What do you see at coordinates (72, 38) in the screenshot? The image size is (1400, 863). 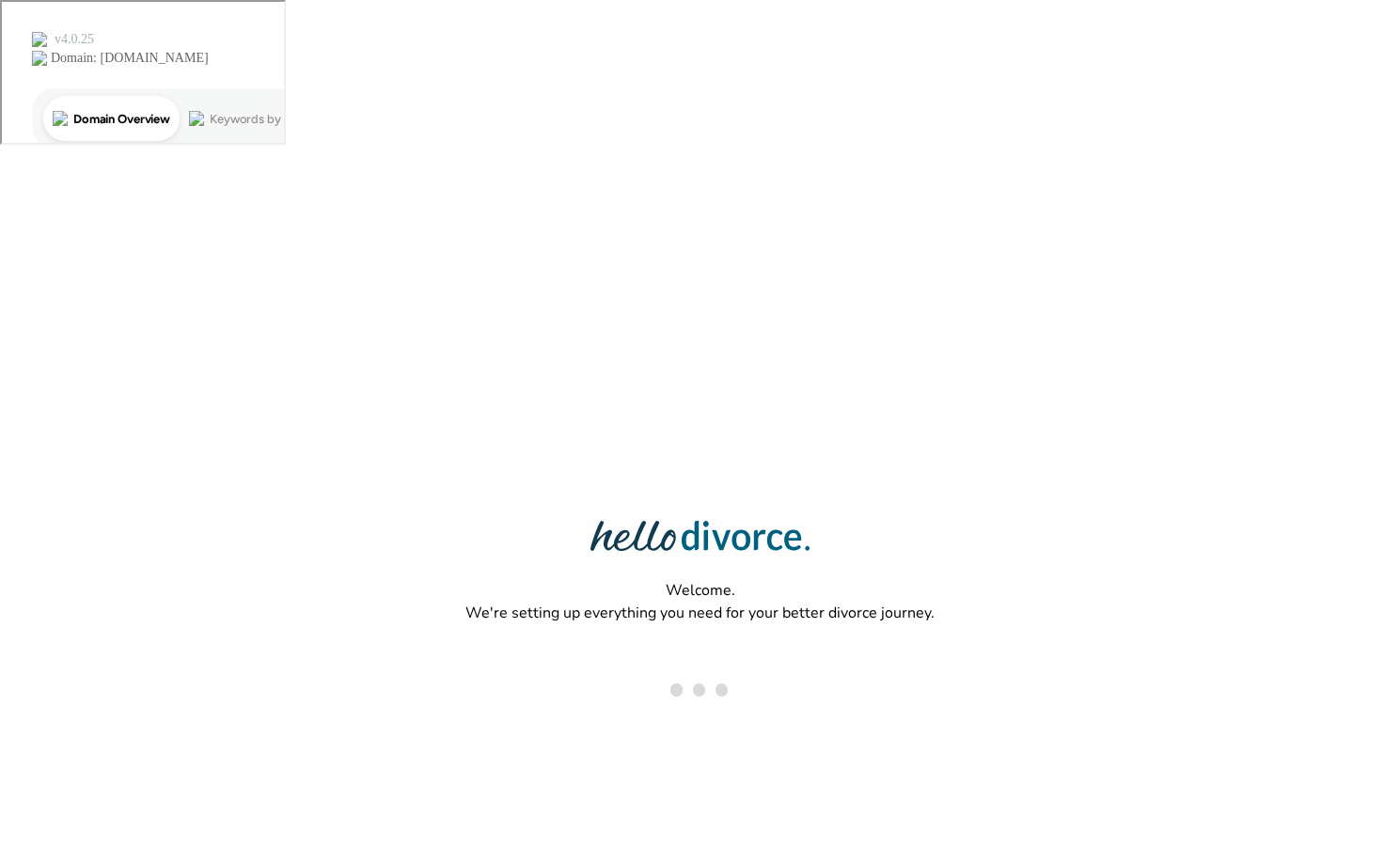 I see `div: v 4.0.25` at bounding box center [72, 38].